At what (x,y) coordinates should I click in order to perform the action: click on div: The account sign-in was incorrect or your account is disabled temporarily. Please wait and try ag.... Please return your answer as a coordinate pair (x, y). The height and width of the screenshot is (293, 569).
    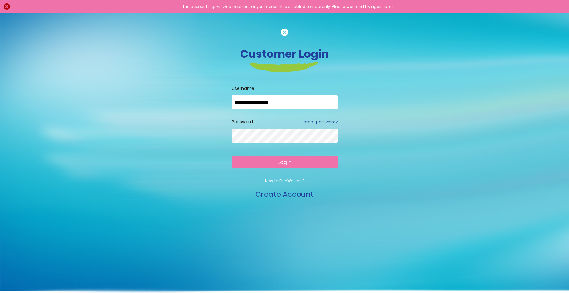
    Looking at the image, I should click on (288, 7).